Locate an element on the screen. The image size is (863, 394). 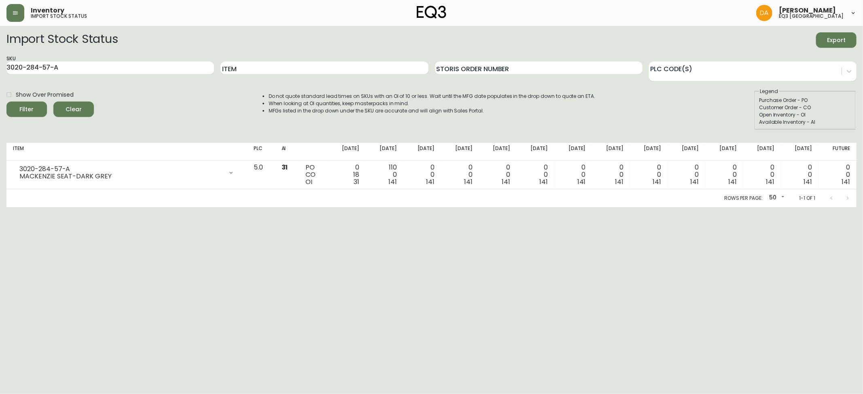
th: PLC is located at coordinates (261, 152).